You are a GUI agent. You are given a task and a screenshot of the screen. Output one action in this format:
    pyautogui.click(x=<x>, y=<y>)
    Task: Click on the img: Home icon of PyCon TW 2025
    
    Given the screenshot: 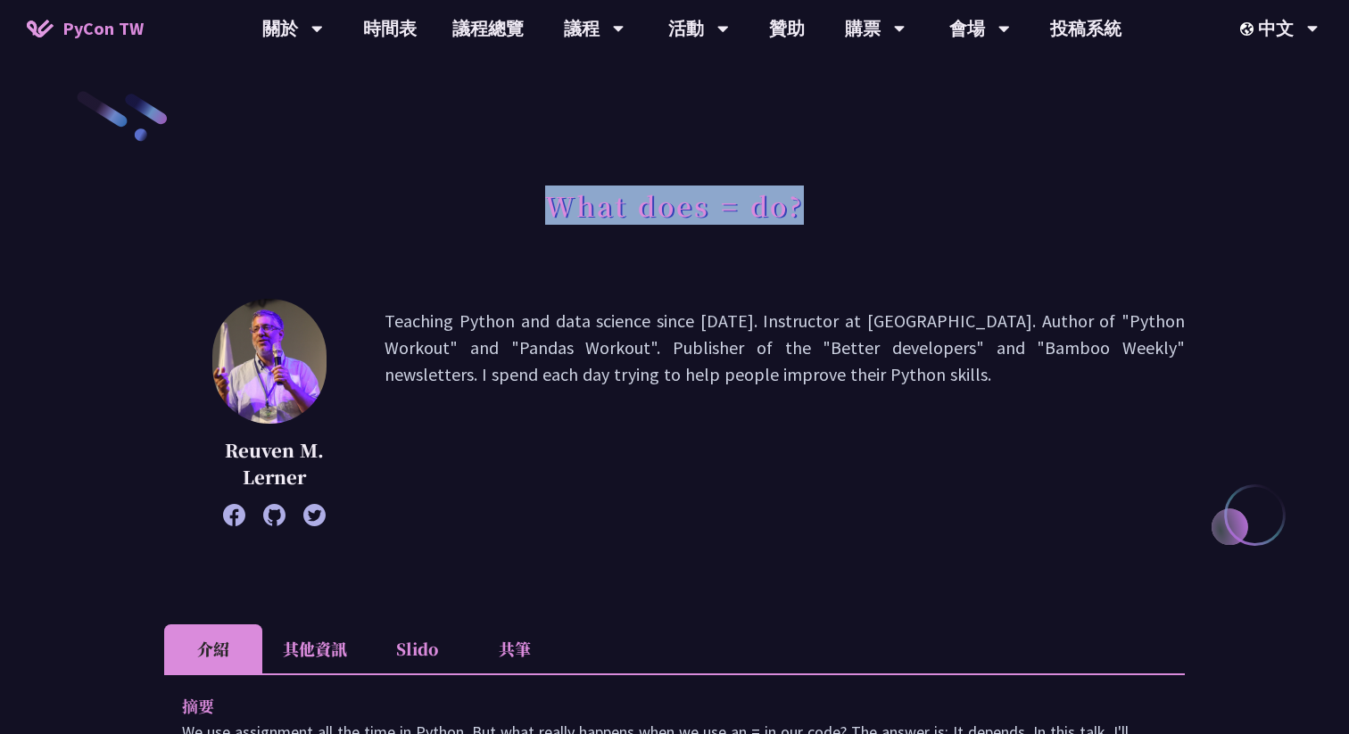 What is the action you would take?
    pyautogui.click(x=40, y=29)
    